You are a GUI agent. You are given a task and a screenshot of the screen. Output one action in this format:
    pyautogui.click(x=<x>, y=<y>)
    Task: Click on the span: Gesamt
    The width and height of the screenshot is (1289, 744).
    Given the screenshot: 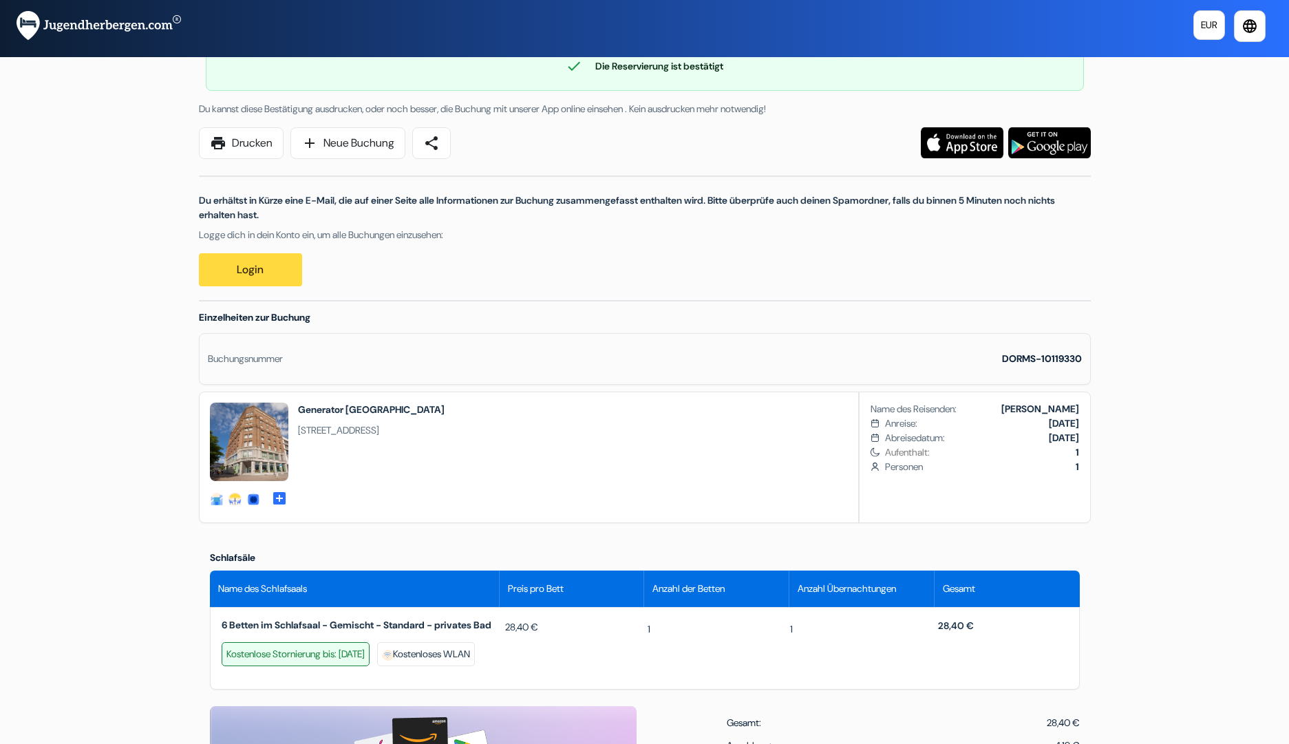 What is the action you would take?
    pyautogui.click(x=958, y=588)
    